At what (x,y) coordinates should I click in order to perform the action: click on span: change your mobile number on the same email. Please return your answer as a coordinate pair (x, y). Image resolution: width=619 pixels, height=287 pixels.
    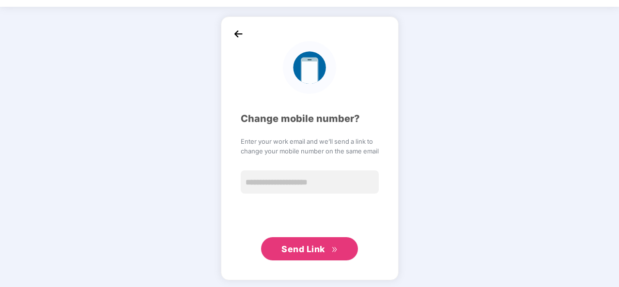
    Looking at the image, I should click on (310, 151).